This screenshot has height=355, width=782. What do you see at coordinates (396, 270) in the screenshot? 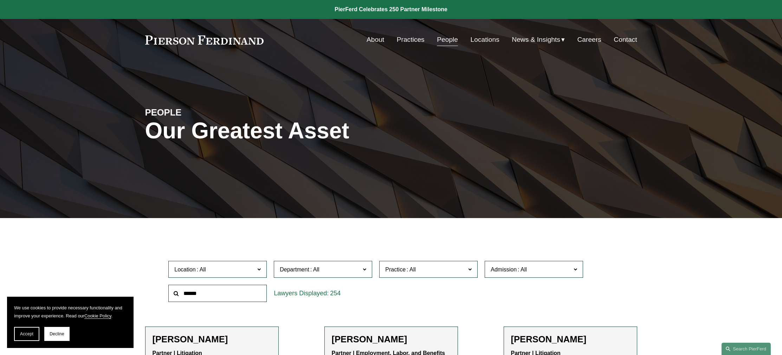
I see `span: Practice` at bounding box center [396, 270].